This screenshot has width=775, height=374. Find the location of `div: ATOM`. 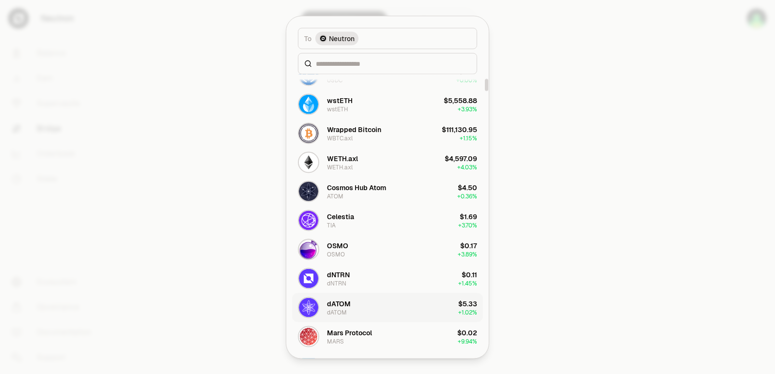

div: ATOM is located at coordinates (335, 196).